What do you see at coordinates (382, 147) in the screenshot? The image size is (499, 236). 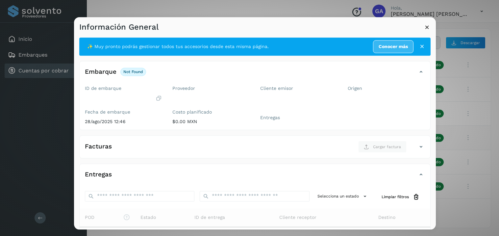 I see `button: Cargar factura` at bounding box center [382, 147].